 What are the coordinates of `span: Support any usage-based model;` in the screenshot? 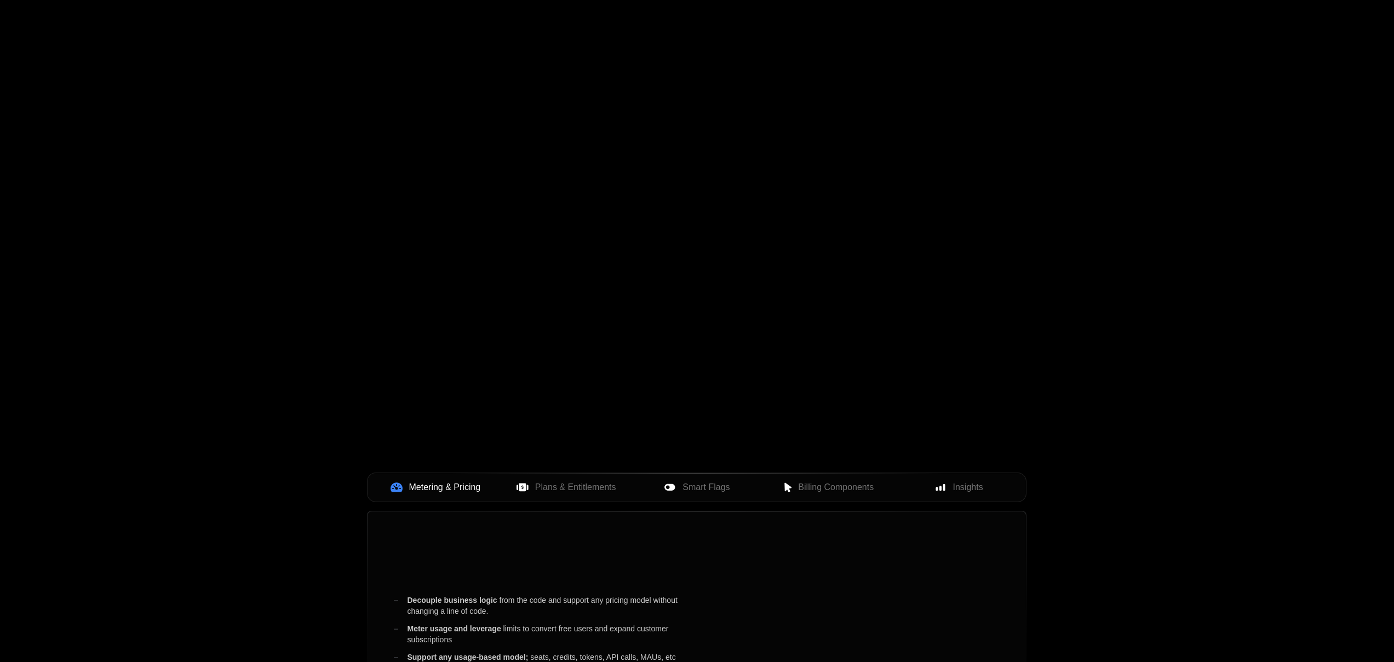 It's located at (467, 657).